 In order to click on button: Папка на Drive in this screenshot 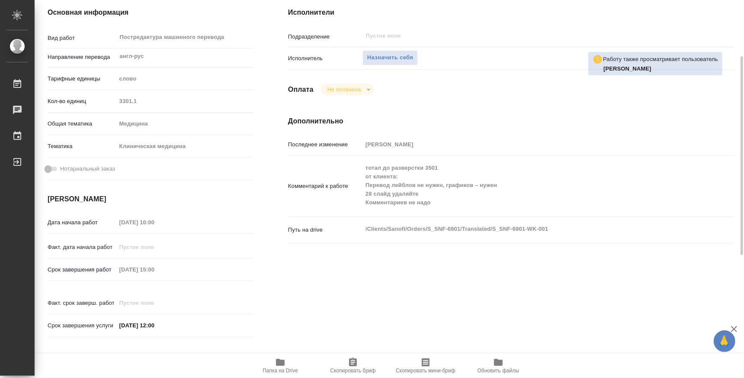, I will do `click(280, 366)`.